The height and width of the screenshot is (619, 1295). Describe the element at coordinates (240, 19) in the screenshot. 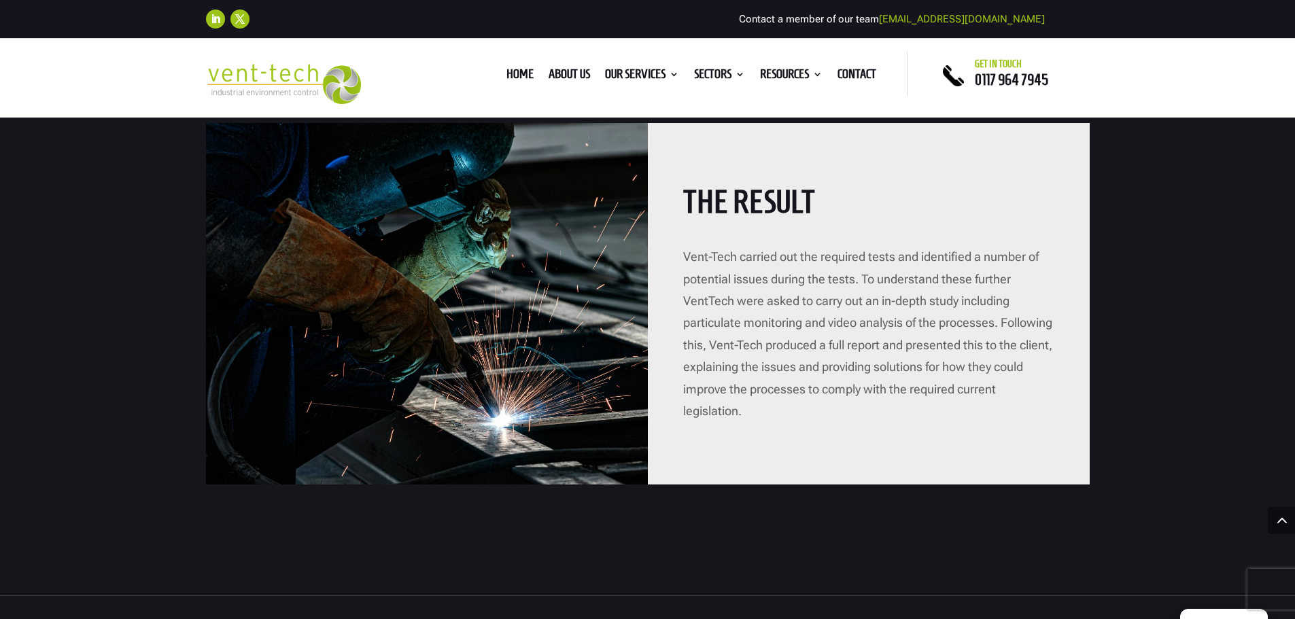

I see `a: Follow on X` at that location.